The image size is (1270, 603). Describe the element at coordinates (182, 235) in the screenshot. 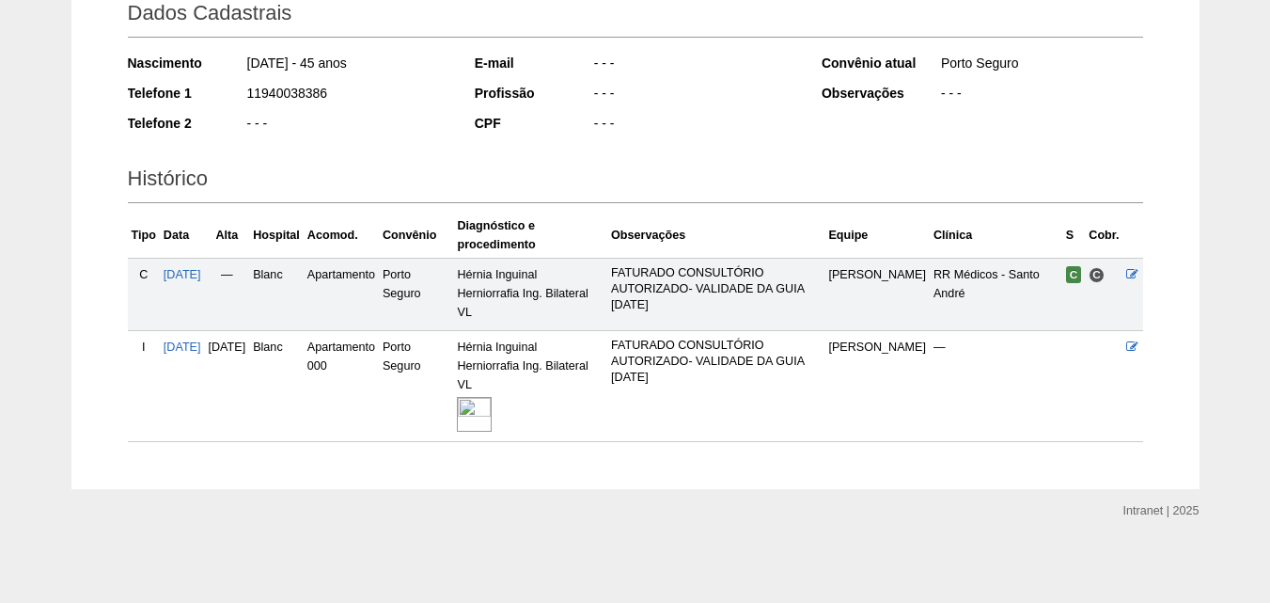

I see `th: Data` at that location.